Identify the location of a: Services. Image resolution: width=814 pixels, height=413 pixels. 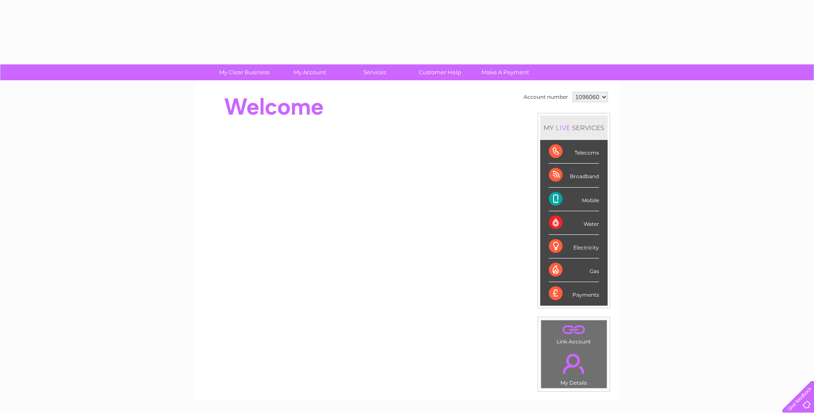
(374, 72).